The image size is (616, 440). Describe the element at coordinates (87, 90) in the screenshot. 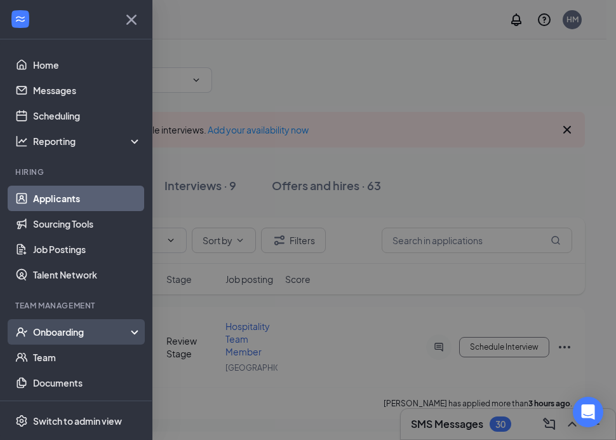

I see `a: Messages` at that location.